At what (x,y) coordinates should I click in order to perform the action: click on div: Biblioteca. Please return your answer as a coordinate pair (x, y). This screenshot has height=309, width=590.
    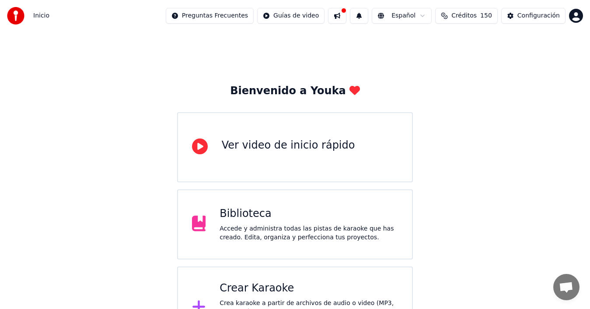
    Looking at the image, I should click on (309, 214).